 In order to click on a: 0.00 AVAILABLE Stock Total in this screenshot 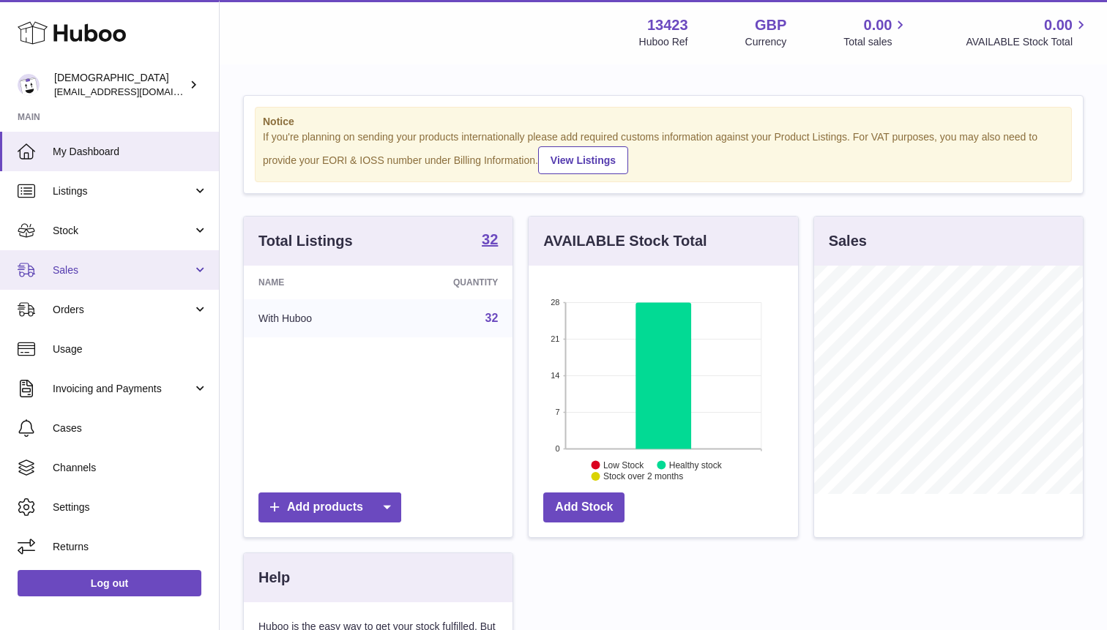, I will do `click(1027, 32)`.